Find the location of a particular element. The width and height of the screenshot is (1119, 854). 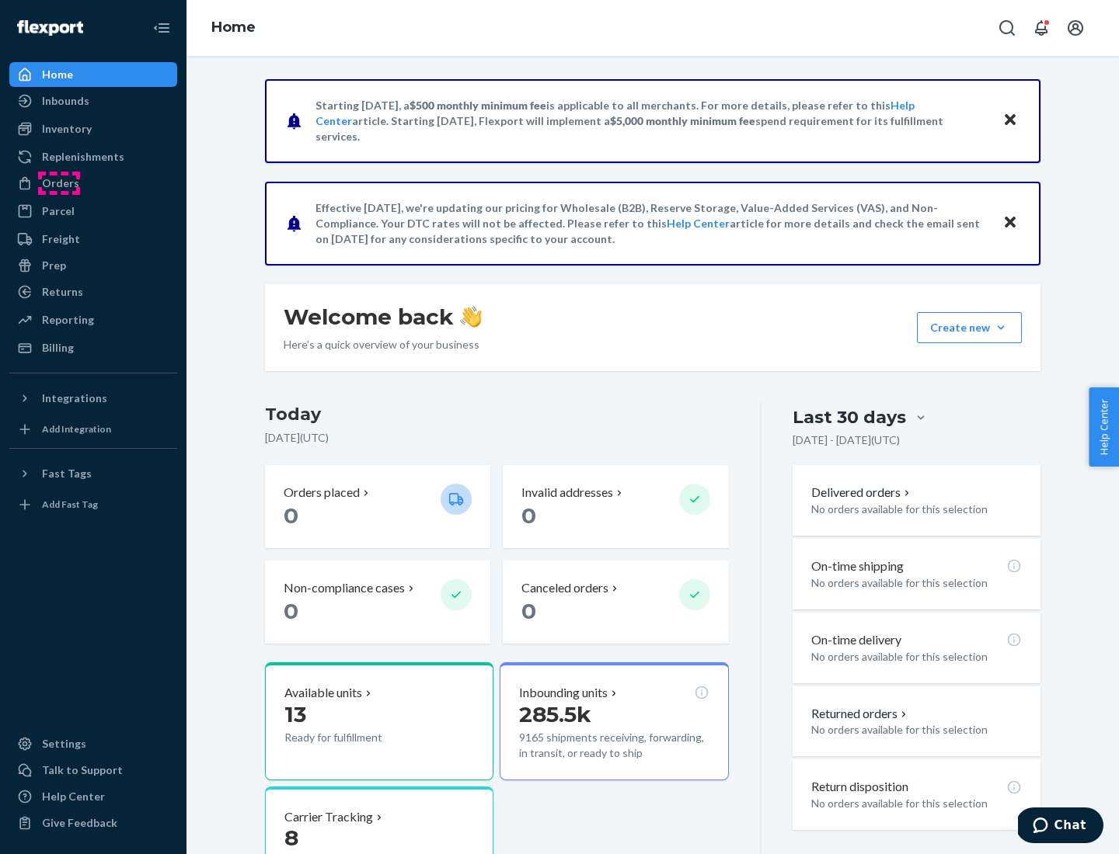

span: $500 monthly minimum fee is located at coordinates (478, 105).